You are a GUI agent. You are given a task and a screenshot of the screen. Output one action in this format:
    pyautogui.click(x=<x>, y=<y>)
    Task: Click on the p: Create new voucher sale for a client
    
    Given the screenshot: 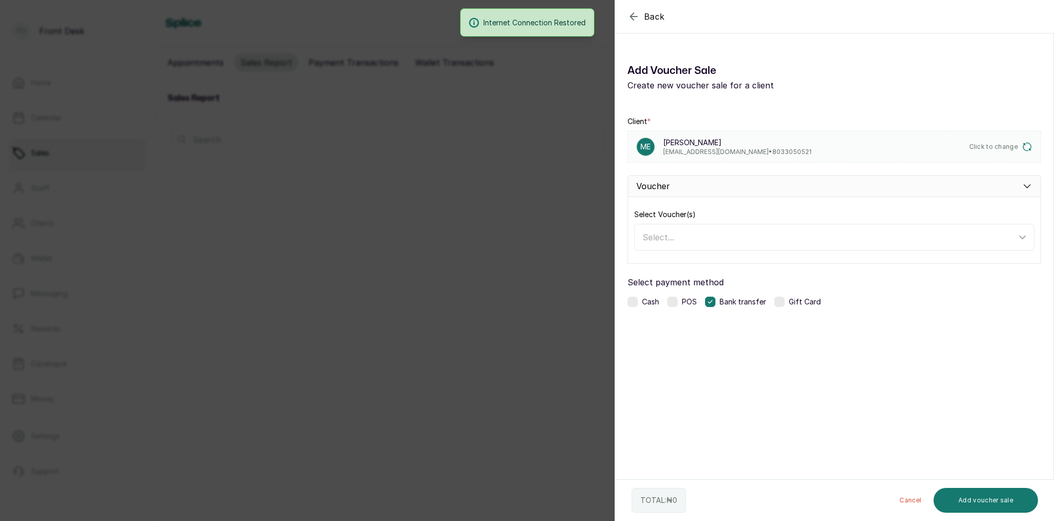 What is the action you would take?
    pyautogui.click(x=835, y=85)
    